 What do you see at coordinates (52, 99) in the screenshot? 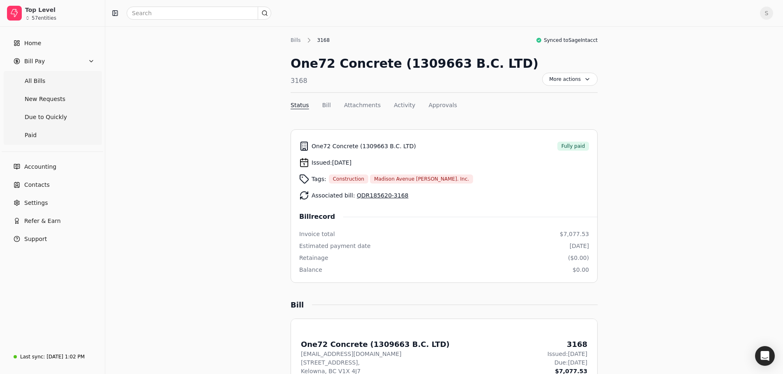
I see `a: New Requests` at bounding box center [52, 99].